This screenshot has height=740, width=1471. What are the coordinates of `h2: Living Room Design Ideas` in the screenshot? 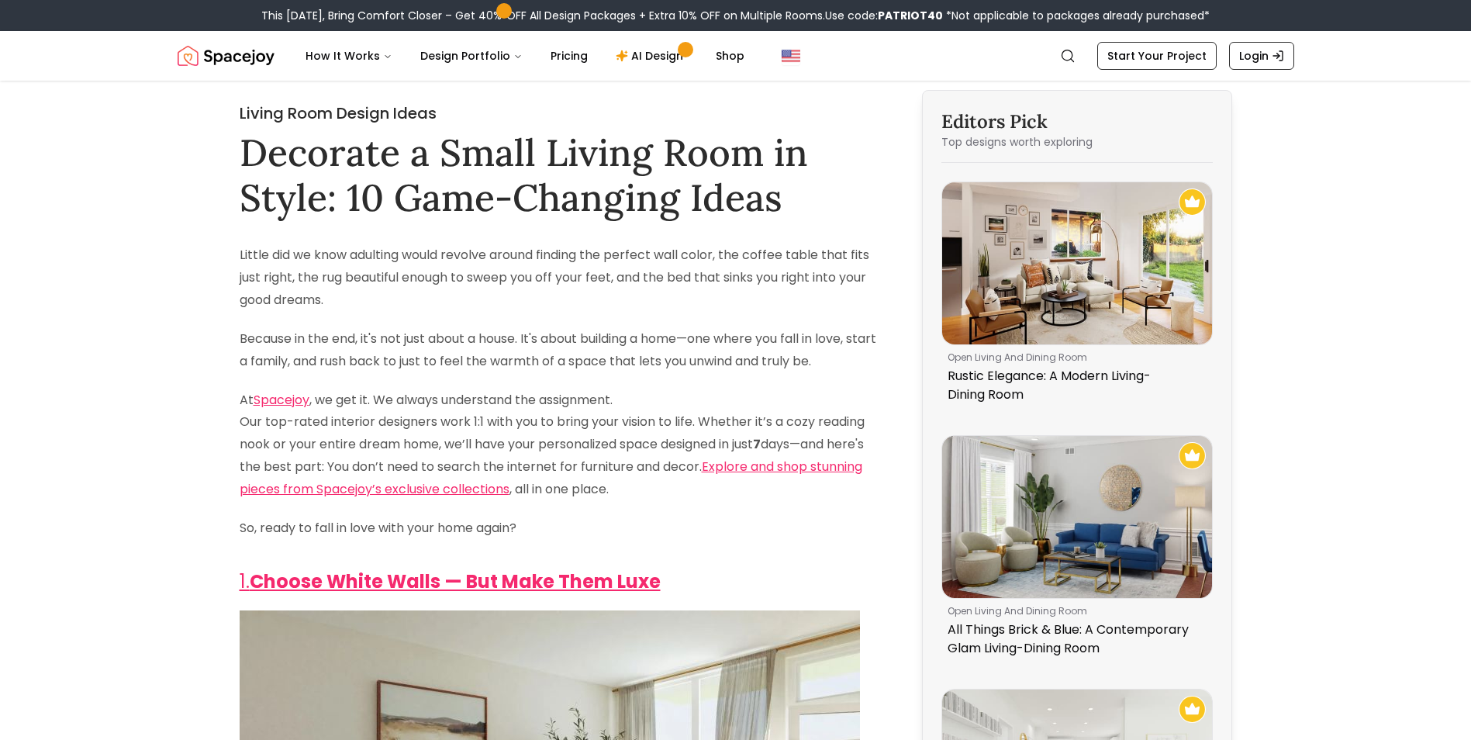 It's located at (561, 113).